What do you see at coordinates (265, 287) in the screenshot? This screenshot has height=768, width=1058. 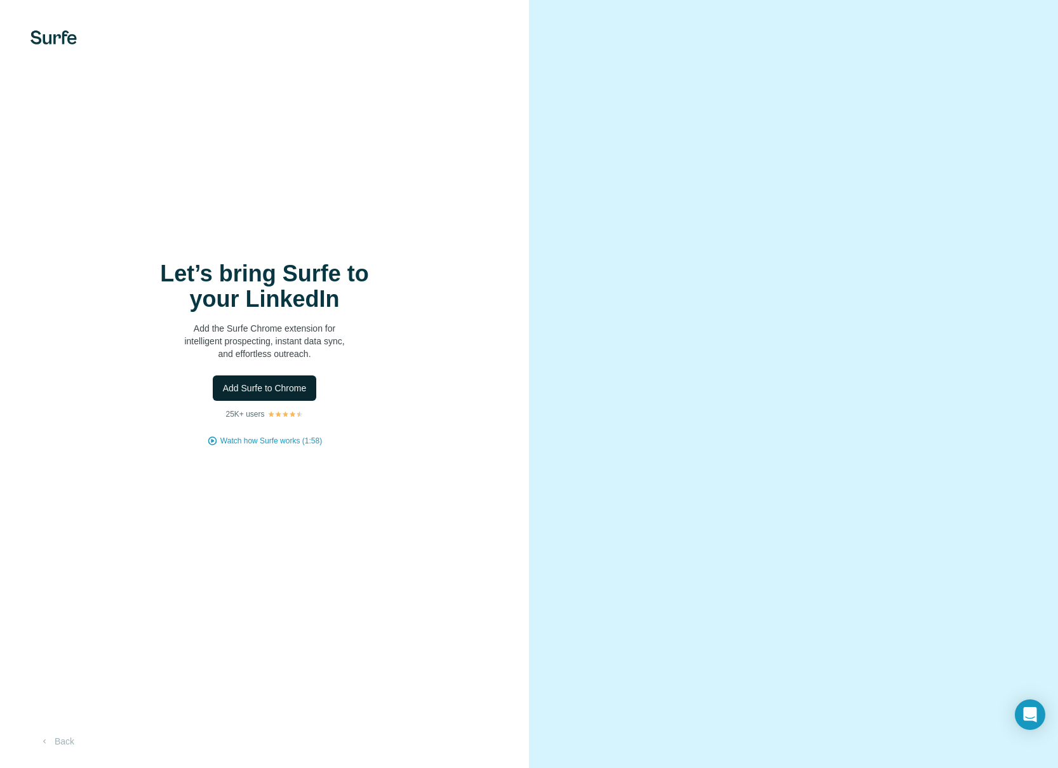 I see `h1: Let’s bring Surfe to your LinkedIn` at bounding box center [265, 287].